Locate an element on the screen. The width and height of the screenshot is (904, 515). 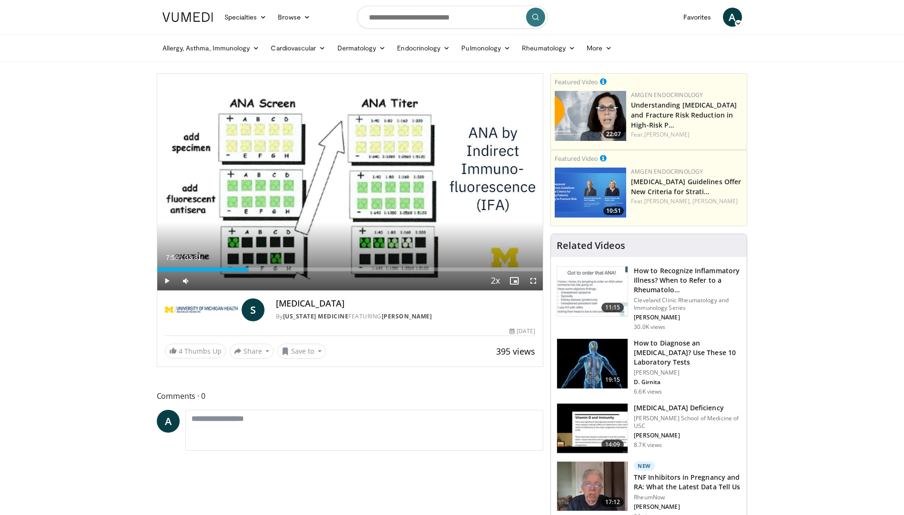
img: c9a25db3-4db0-49e1-a46f-17b5c91d58a1.png.150x105_q85_crop-smart_upscale.png is located at coordinates (590, 116).